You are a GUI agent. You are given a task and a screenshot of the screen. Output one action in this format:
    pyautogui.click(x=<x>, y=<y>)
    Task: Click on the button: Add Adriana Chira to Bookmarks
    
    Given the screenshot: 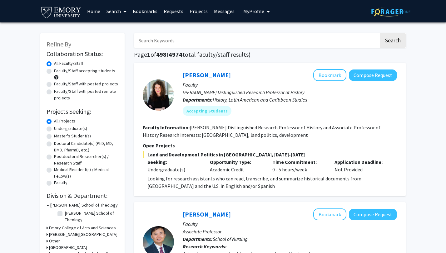 What is the action you would take?
    pyautogui.click(x=330, y=75)
    